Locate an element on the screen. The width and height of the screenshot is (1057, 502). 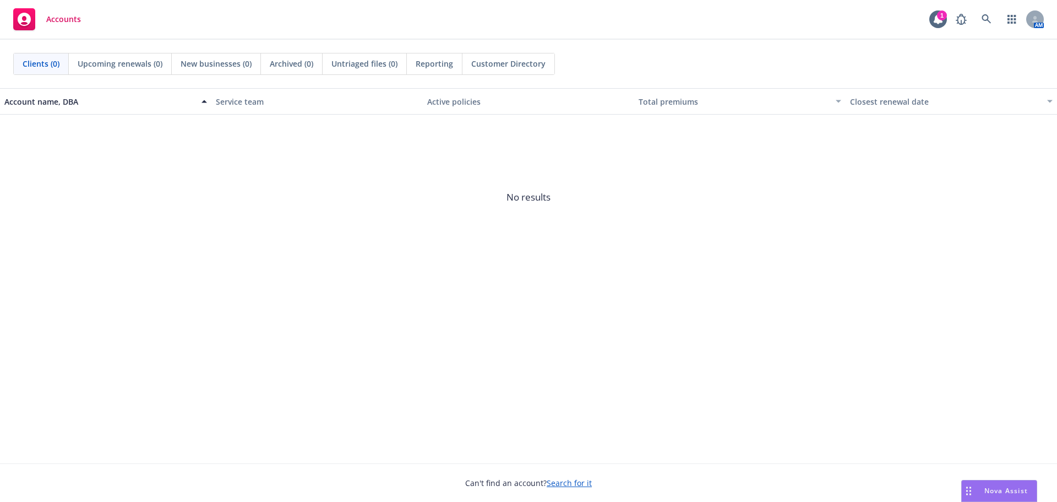
div: Drag to move is located at coordinates (969, 491).